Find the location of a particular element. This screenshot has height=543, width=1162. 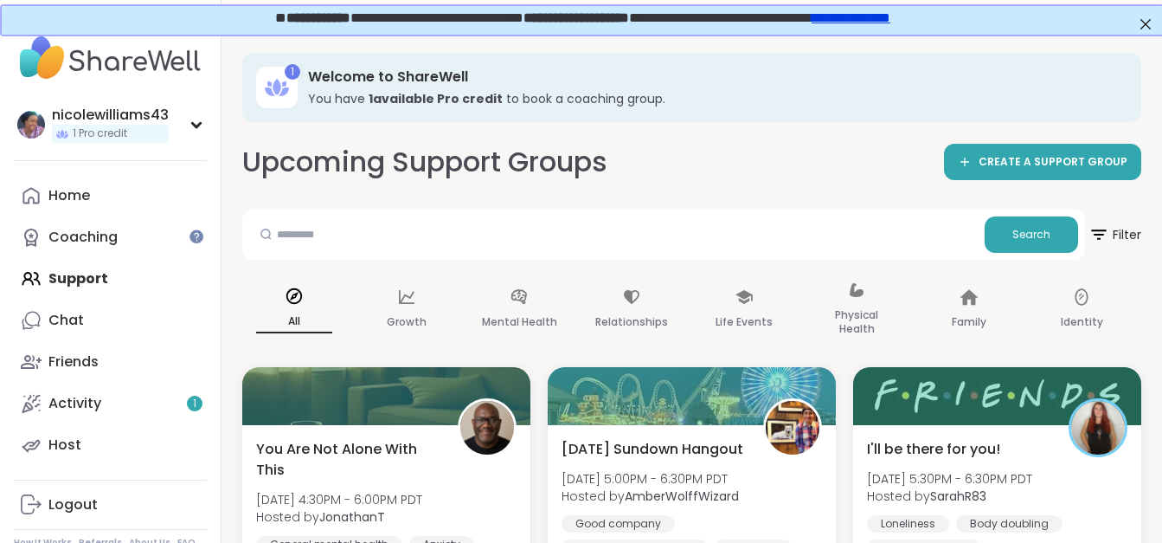

div: Activity is located at coordinates (74, 403).